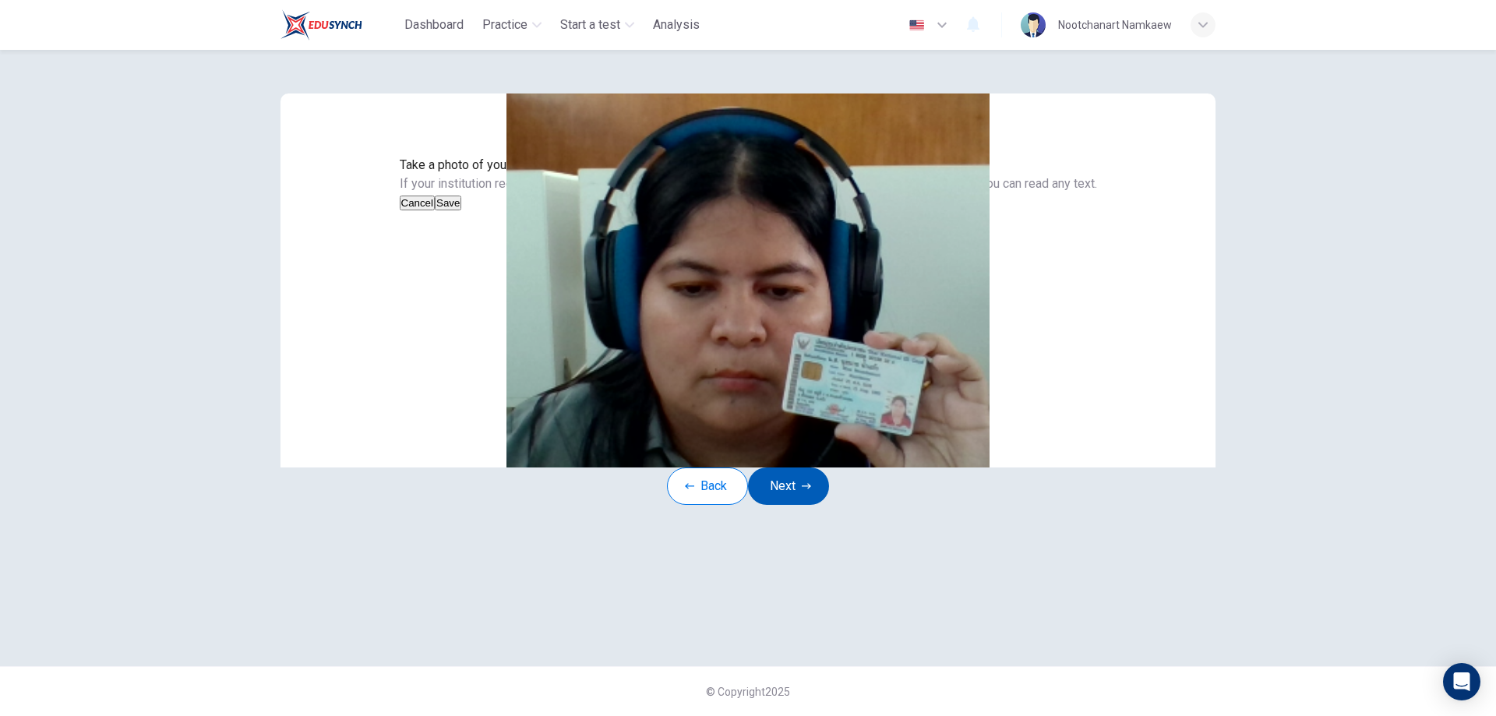 The width and height of the screenshot is (1496, 716). What do you see at coordinates (1462, 682) in the screenshot?
I see `div: Open Intercom Messenger` at bounding box center [1462, 682].